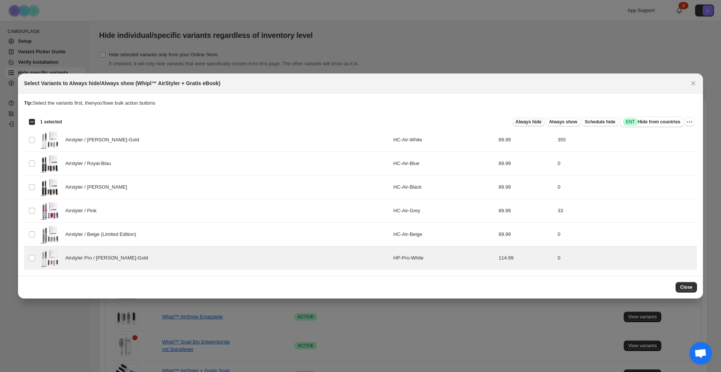  Describe the element at coordinates (626, 140) in the screenshot. I see `td: 355` at that location.